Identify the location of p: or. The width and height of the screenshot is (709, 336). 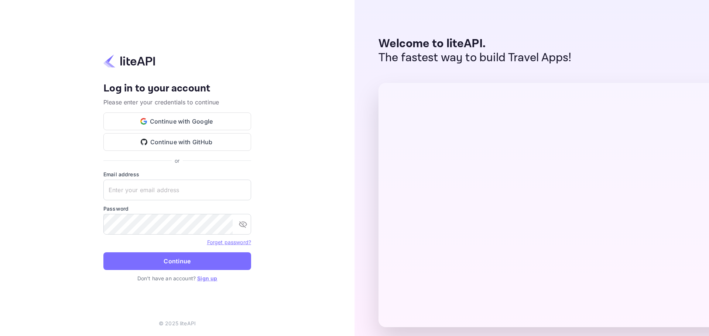
(177, 161).